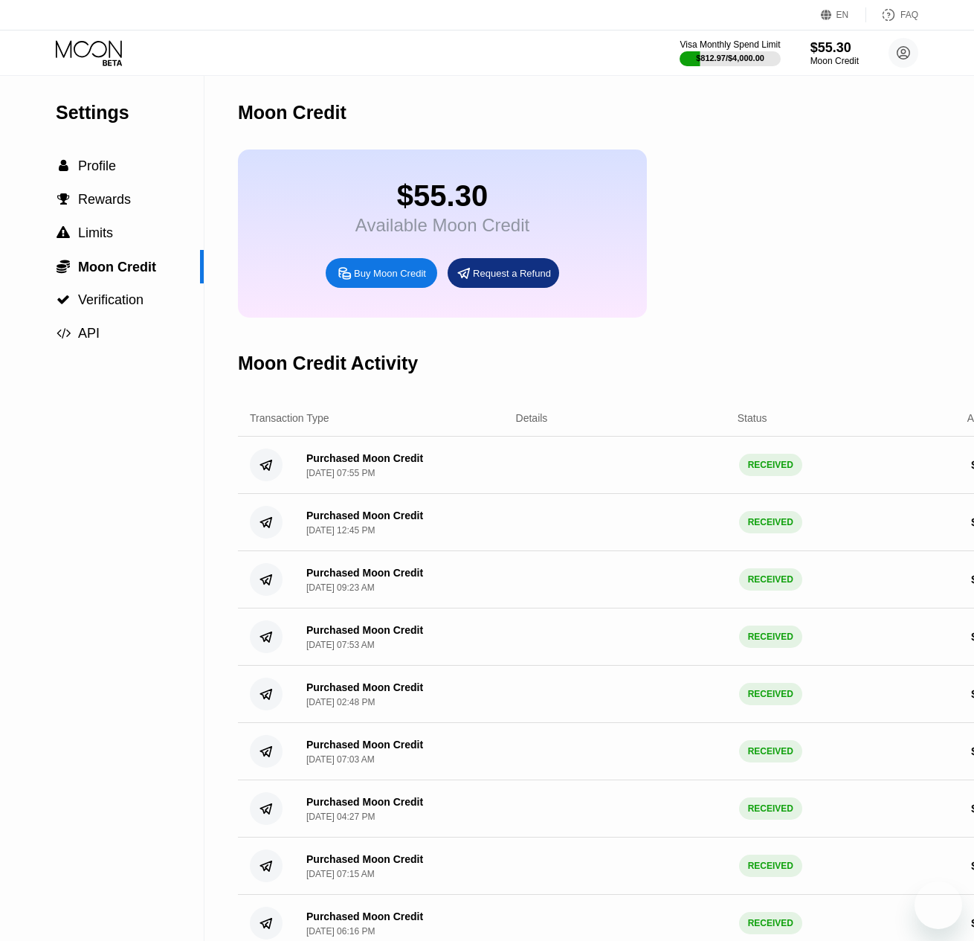 This screenshot has height=941, width=974. What do you see at coordinates (328, 363) in the screenshot?
I see `div: Moon Credit Activity` at bounding box center [328, 363].